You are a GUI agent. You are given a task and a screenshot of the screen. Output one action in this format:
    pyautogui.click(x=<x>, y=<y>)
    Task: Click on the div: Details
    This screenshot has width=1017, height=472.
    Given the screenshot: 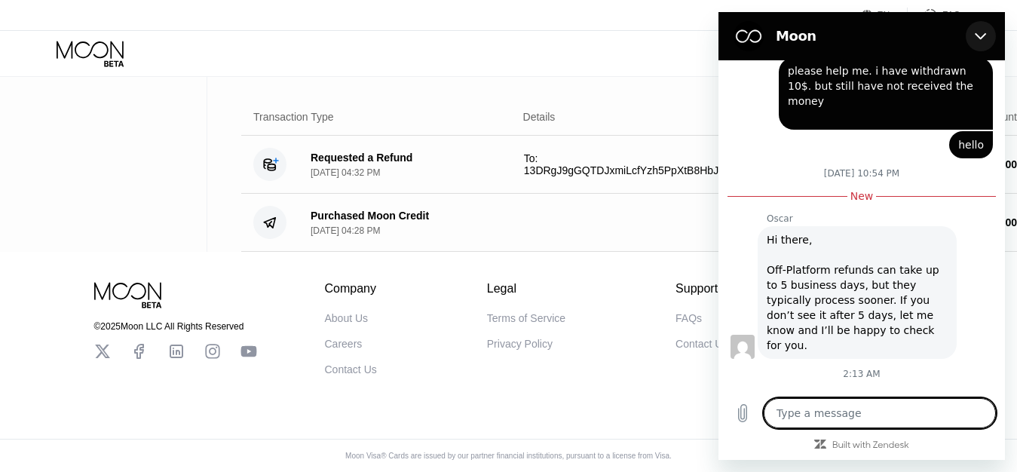 What is the action you would take?
    pyautogui.click(x=539, y=117)
    